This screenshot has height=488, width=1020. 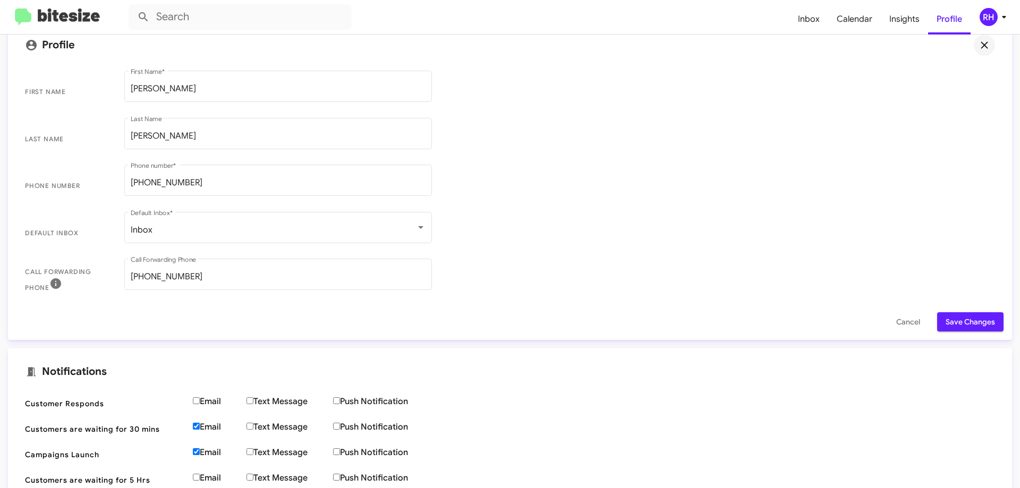 I want to click on mat-card-title: Profile, so click(x=510, y=45).